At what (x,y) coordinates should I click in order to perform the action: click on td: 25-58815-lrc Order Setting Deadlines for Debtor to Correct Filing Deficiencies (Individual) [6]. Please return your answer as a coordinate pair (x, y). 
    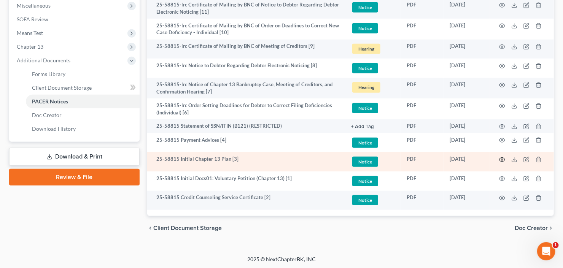
    Looking at the image, I should click on (246, 109).